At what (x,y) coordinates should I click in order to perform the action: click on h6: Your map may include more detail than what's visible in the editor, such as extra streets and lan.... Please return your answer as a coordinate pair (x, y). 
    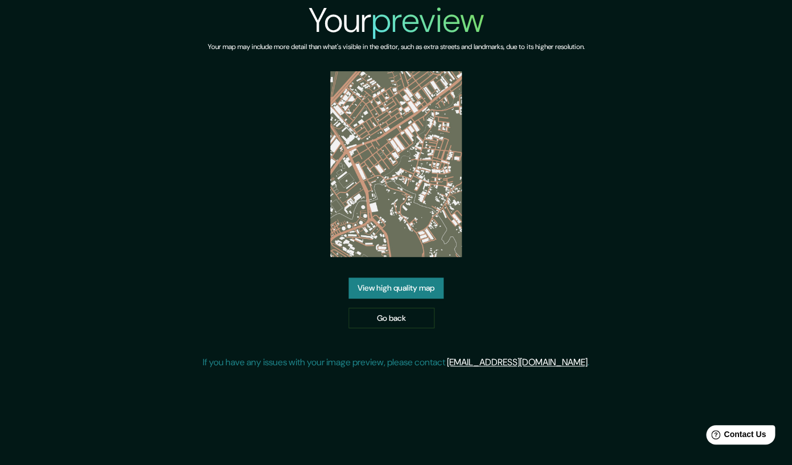
    Looking at the image, I should click on (396, 47).